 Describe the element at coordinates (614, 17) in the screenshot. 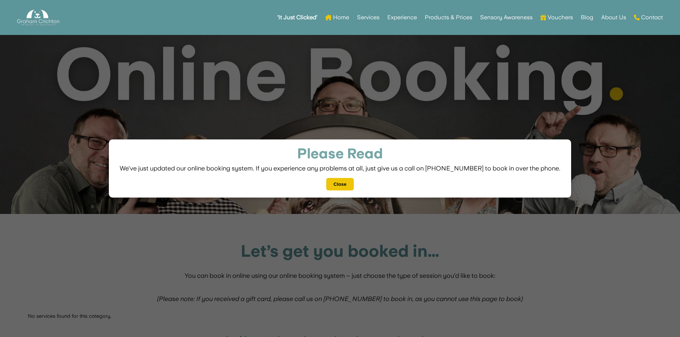

I see `a: About Us` at that location.